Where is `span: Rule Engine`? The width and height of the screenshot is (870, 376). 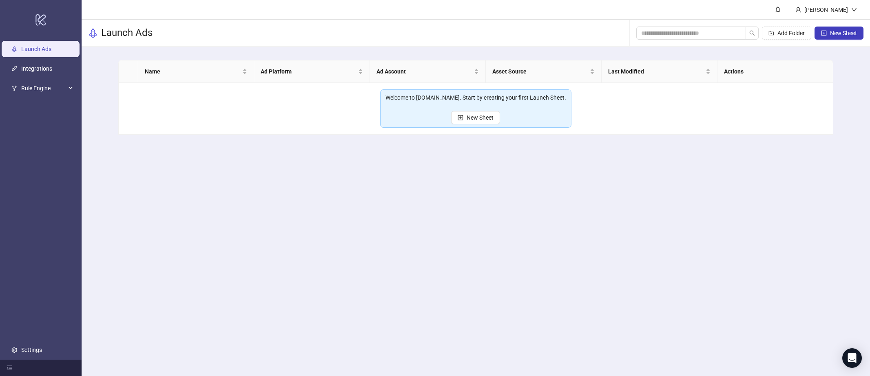 span: Rule Engine is located at coordinates (44, 88).